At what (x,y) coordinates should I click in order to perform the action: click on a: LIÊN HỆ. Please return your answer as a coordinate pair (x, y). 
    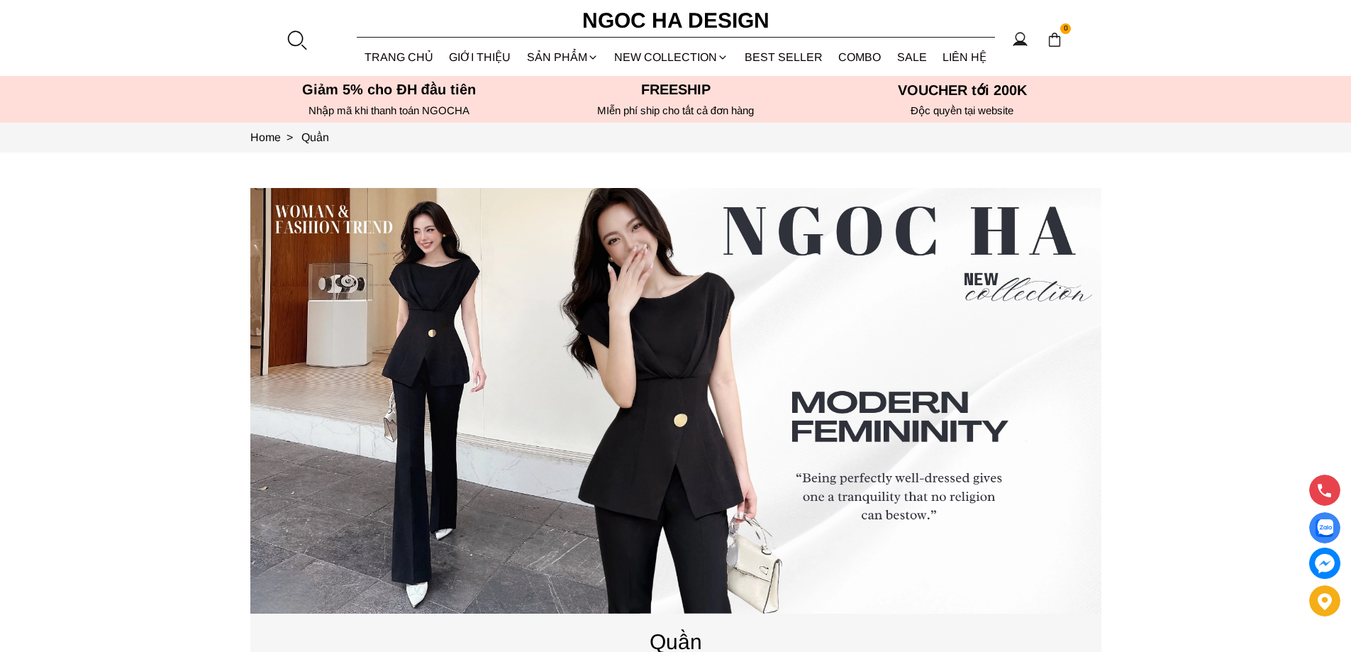
    Looking at the image, I should click on (964, 57).